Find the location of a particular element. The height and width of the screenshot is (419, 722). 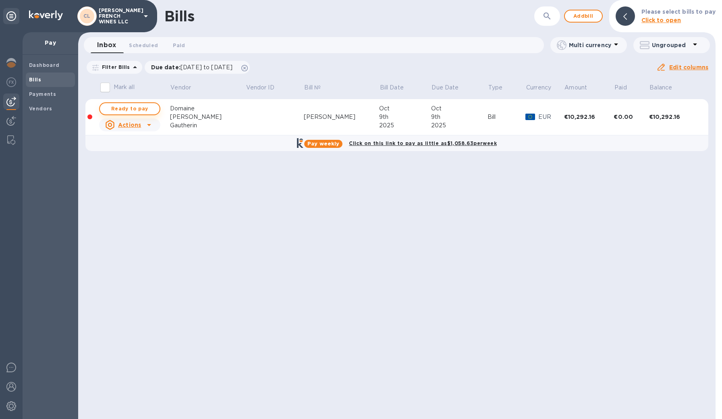

p: Due date : is located at coordinates (194, 67).